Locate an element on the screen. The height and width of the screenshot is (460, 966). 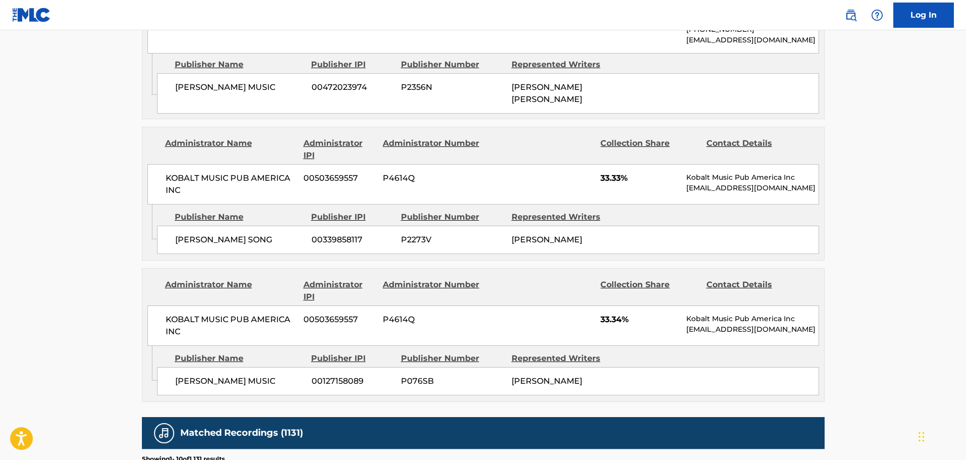
span: 33.34% is located at coordinates (640, 320).